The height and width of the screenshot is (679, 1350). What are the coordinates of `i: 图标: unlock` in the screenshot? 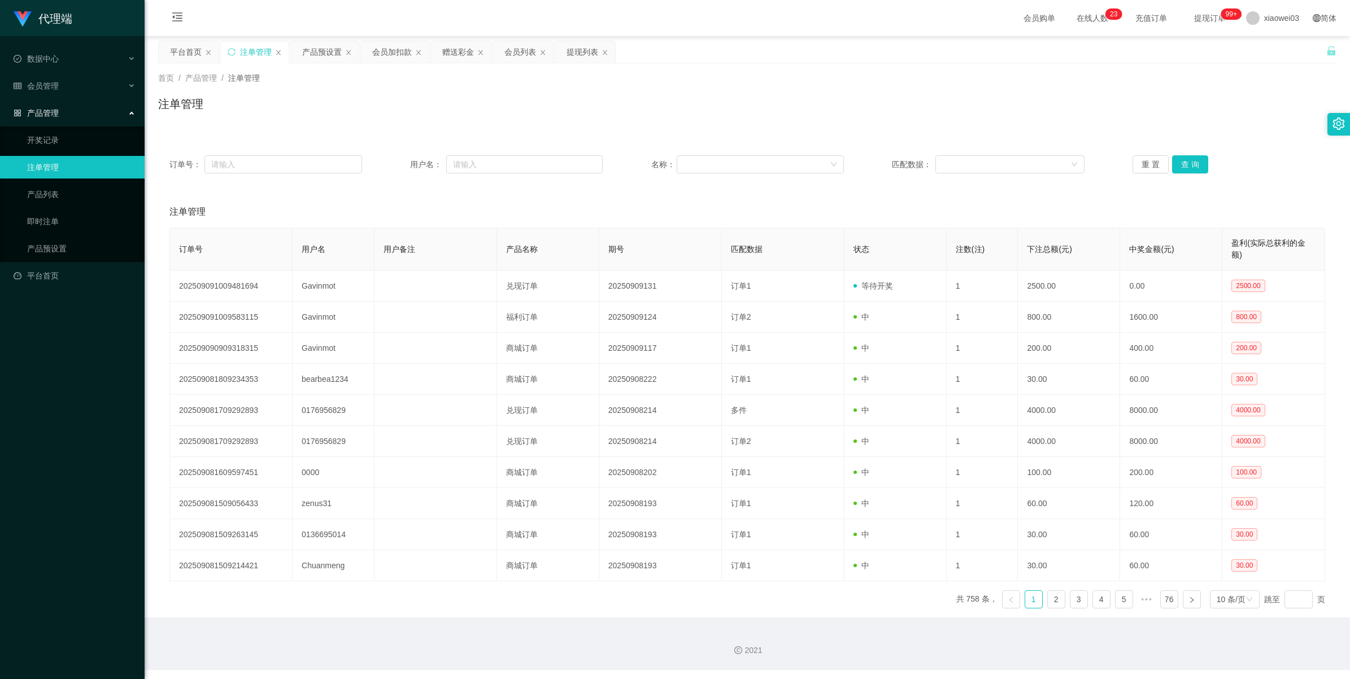 It's located at (1332, 51).